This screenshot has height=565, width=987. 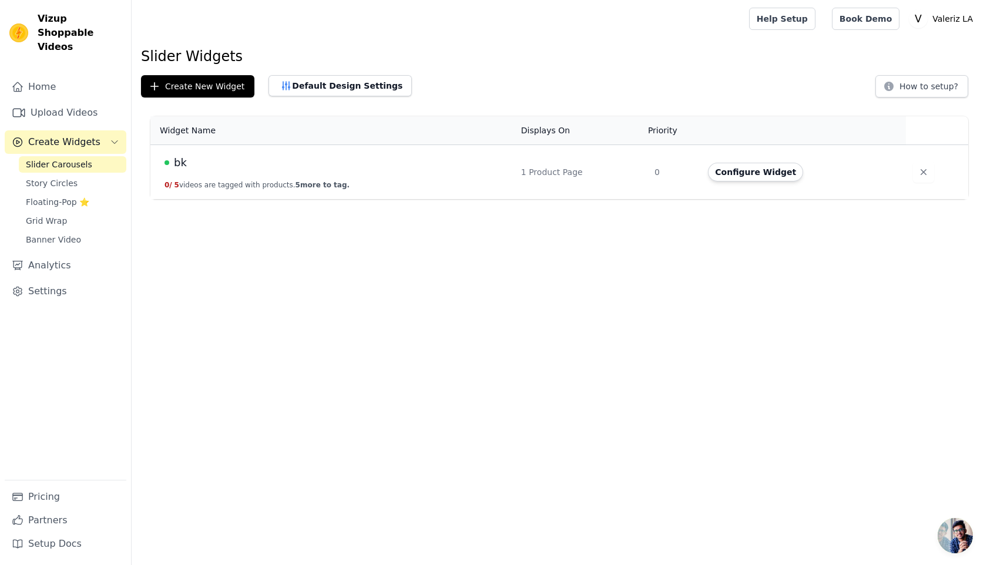 I want to click on a: Setup Docs, so click(x=65, y=544).